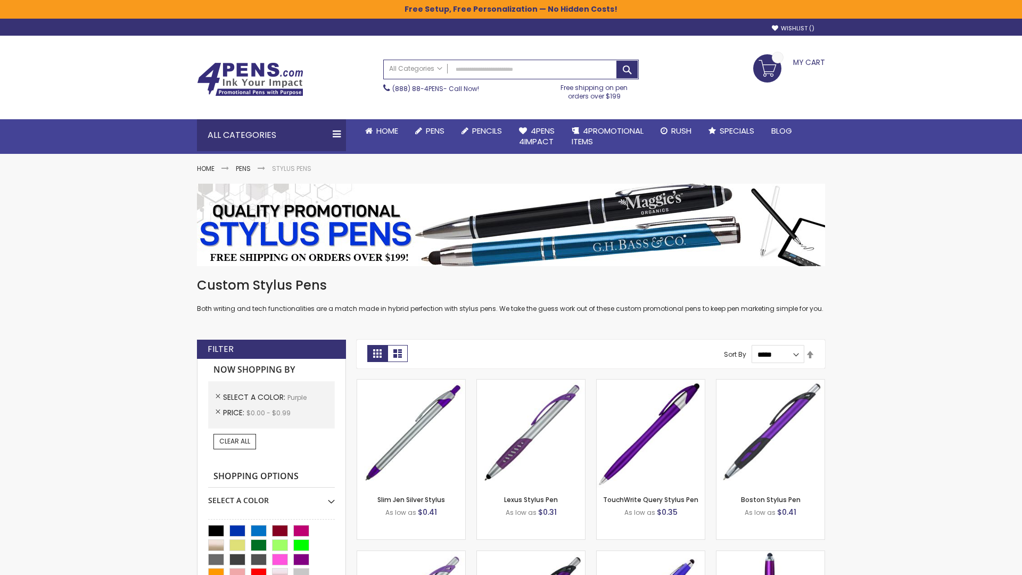 The height and width of the screenshot is (575, 1022). Describe the element at coordinates (676, 131) in the screenshot. I see `a: Rush` at that location.